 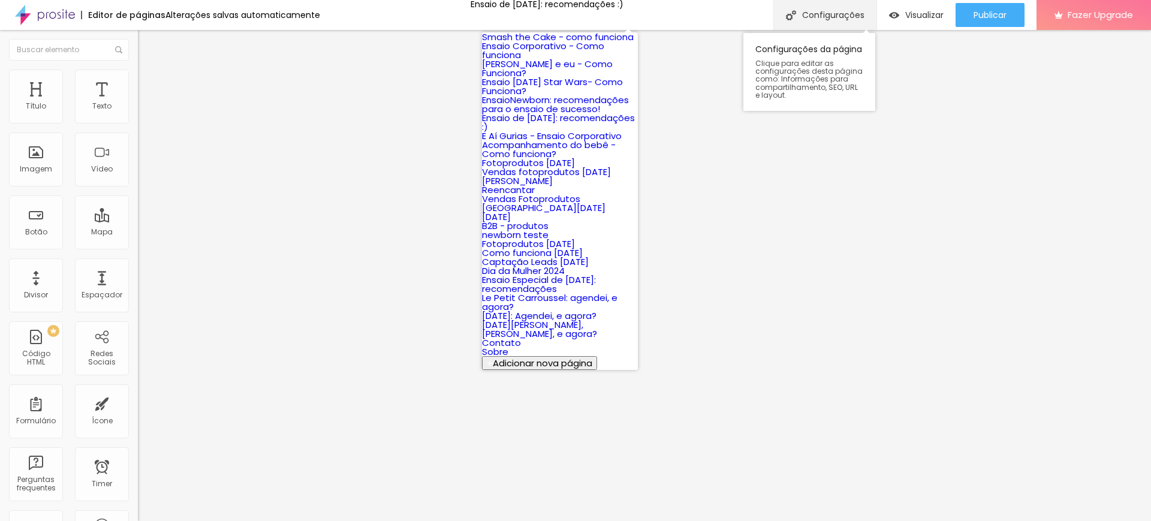 What do you see at coordinates (69, 50) in the screenshot?
I see `input: Buscar elemento` at bounding box center [69, 50].